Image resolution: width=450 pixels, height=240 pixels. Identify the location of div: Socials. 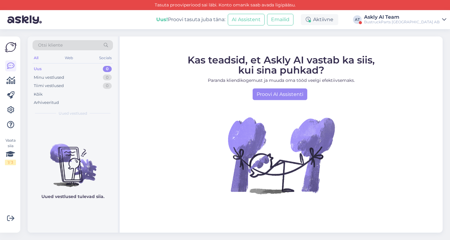
(105, 58).